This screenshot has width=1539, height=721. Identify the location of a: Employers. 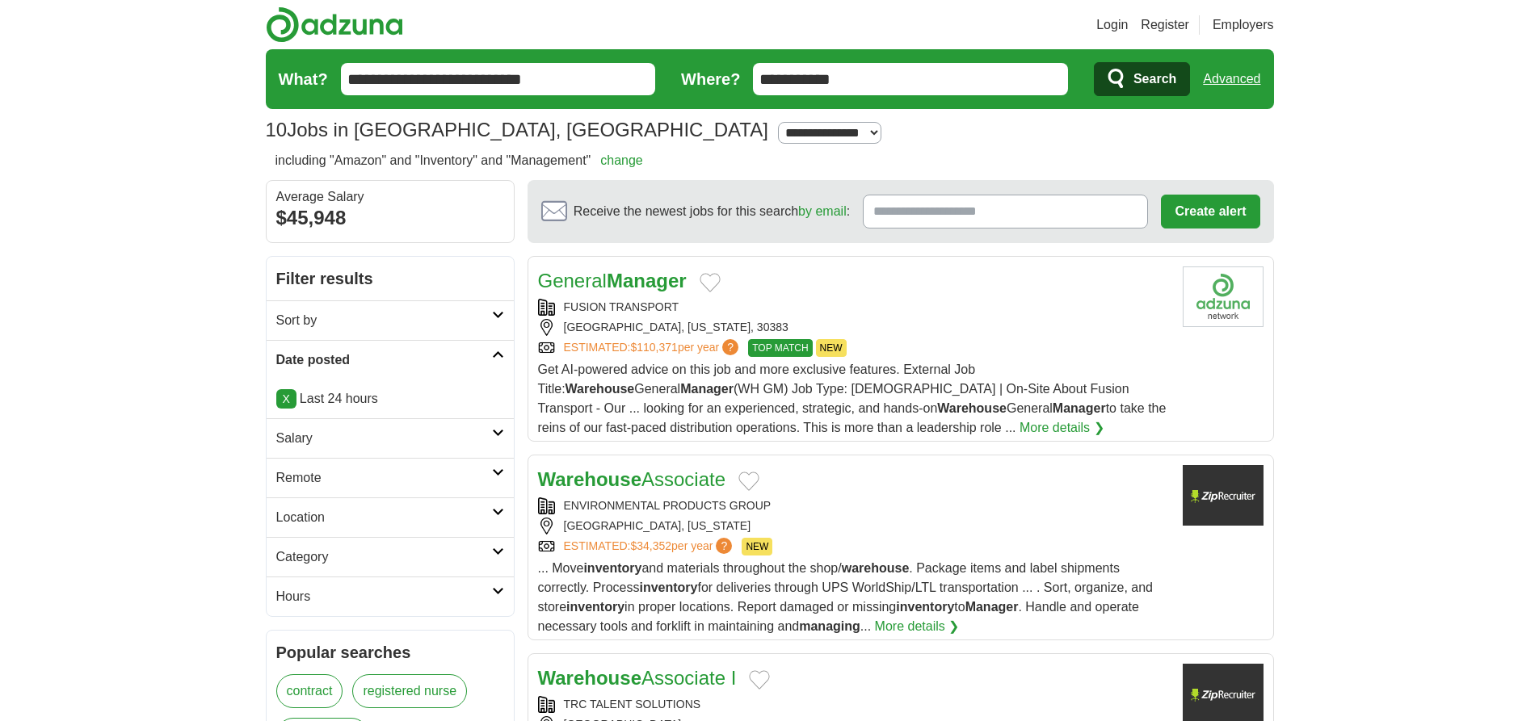
(1243, 25).